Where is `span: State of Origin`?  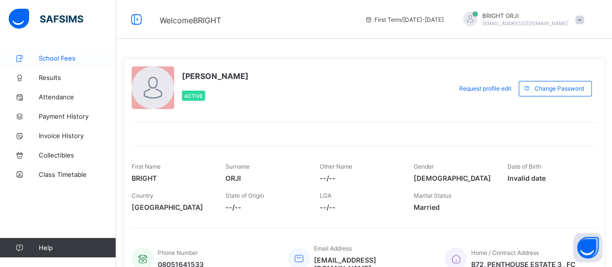
span: State of Origin is located at coordinates (245, 195).